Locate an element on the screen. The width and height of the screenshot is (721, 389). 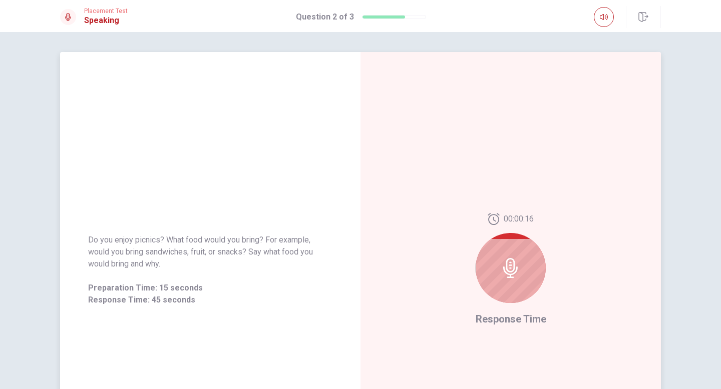
h1: Question 2 of 3 is located at coordinates (325, 17).